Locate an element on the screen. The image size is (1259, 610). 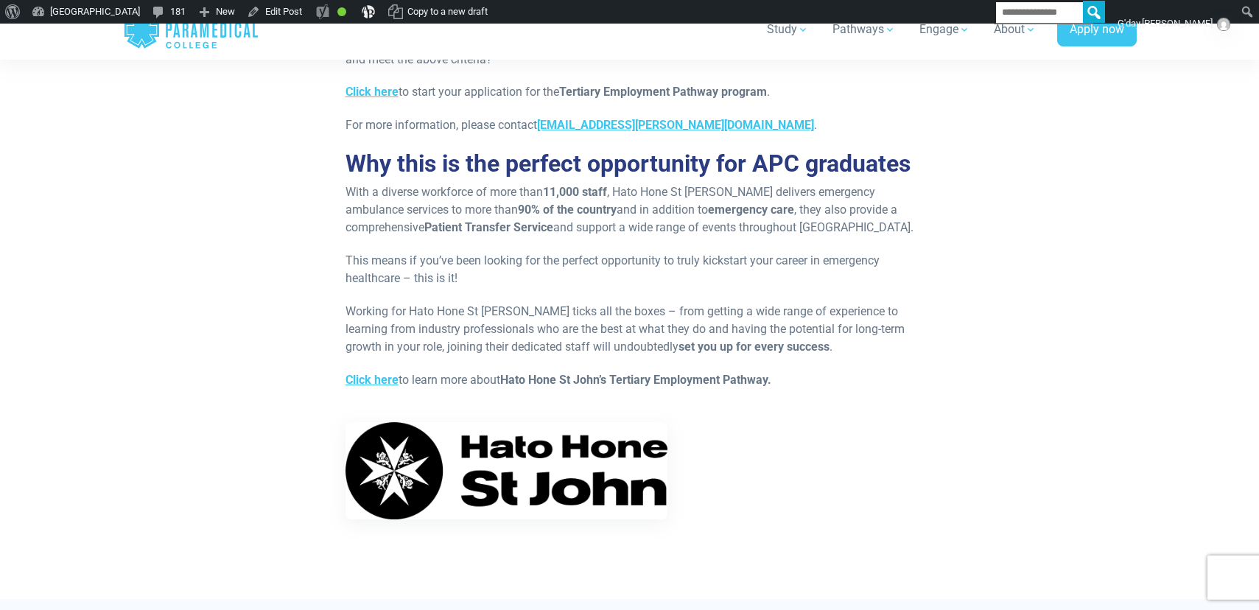
a: Apply now is located at coordinates (1097, 30).